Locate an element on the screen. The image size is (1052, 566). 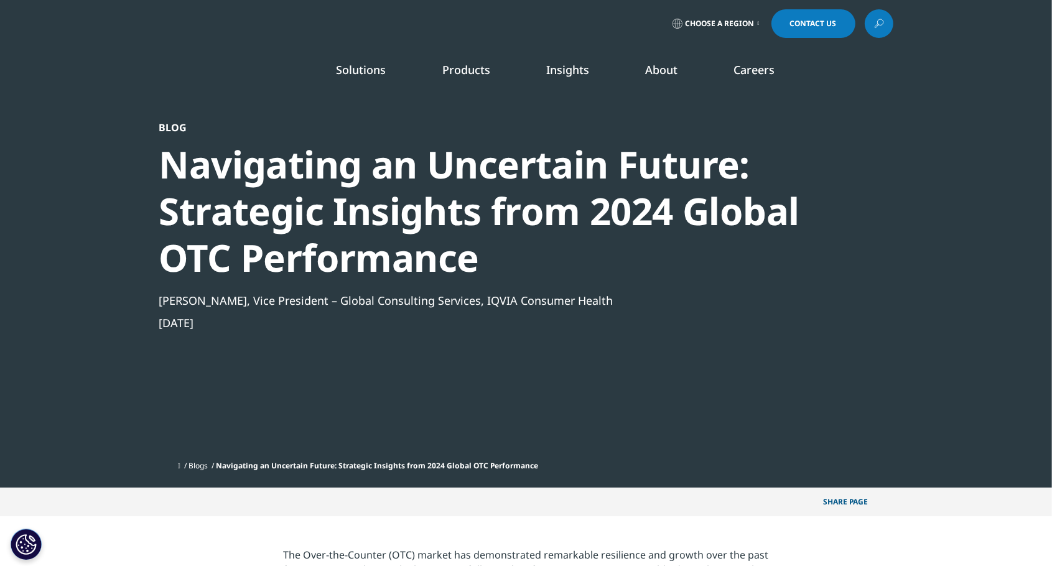
a: About is located at coordinates (662, 70).